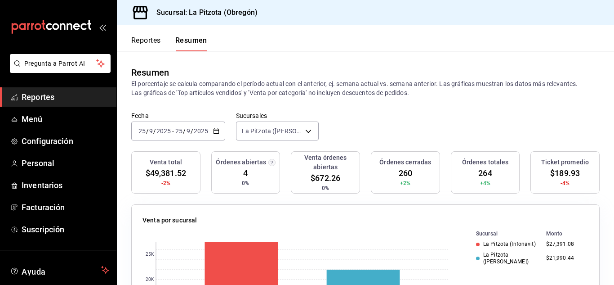  Describe the element at coordinates (566, 244) in the screenshot. I see `td: $27,391.08` at that location.